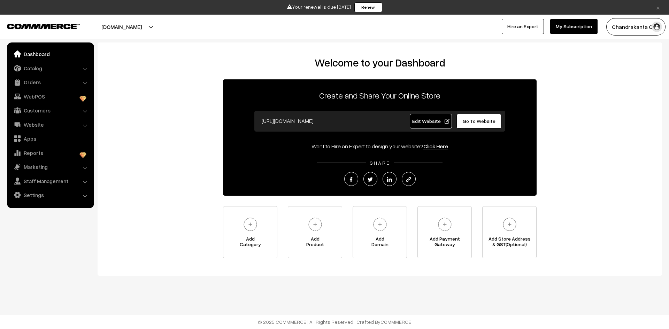  I want to click on a: AddDomain, so click(380, 232).